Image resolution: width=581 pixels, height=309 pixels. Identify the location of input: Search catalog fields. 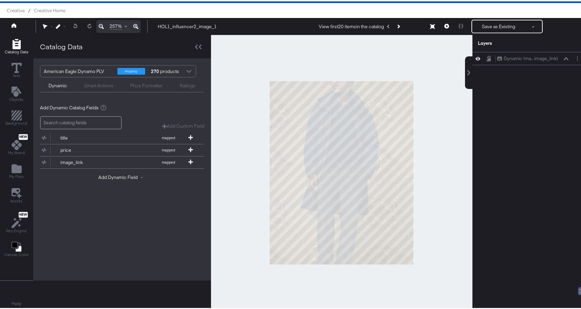
(81, 121).